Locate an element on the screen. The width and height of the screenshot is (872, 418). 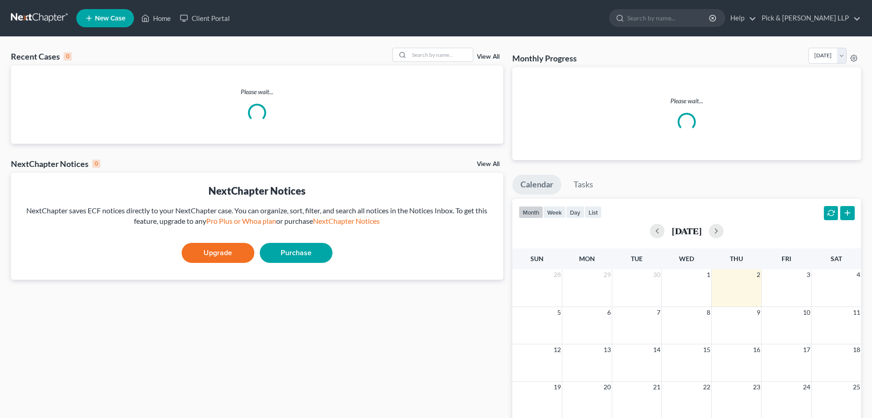
button: day is located at coordinates (575, 212).